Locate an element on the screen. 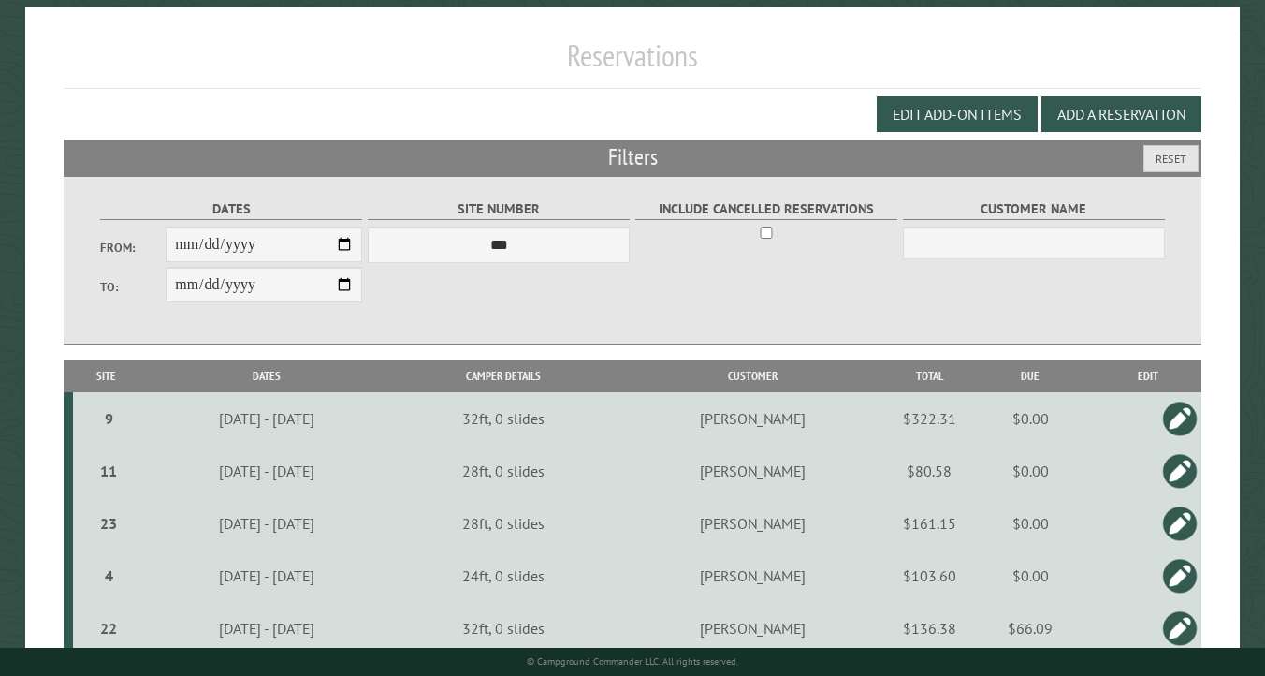 This screenshot has width=1265, height=676. label: Customer Name is located at coordinates (1034, 209).